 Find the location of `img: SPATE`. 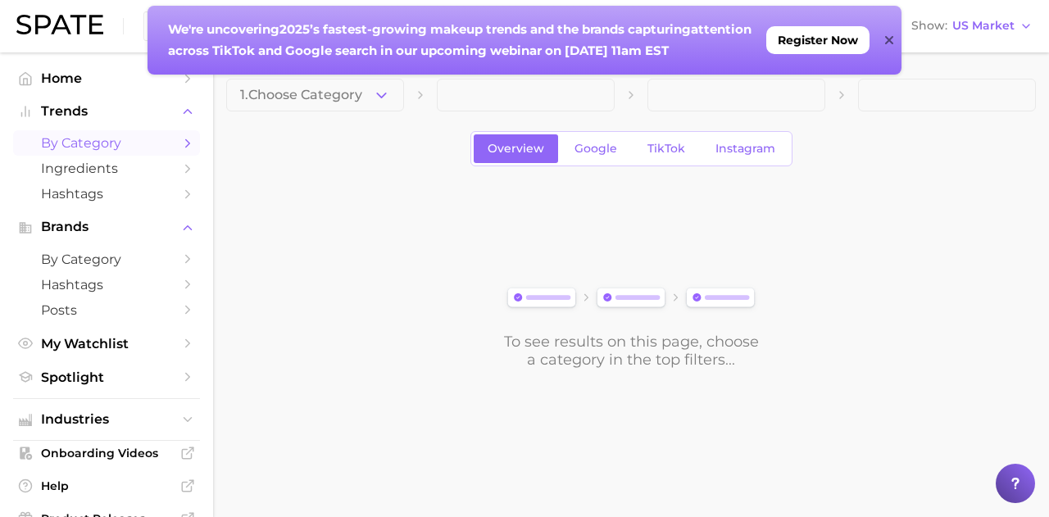

img: SPATE is located at coordinates (60, 25).